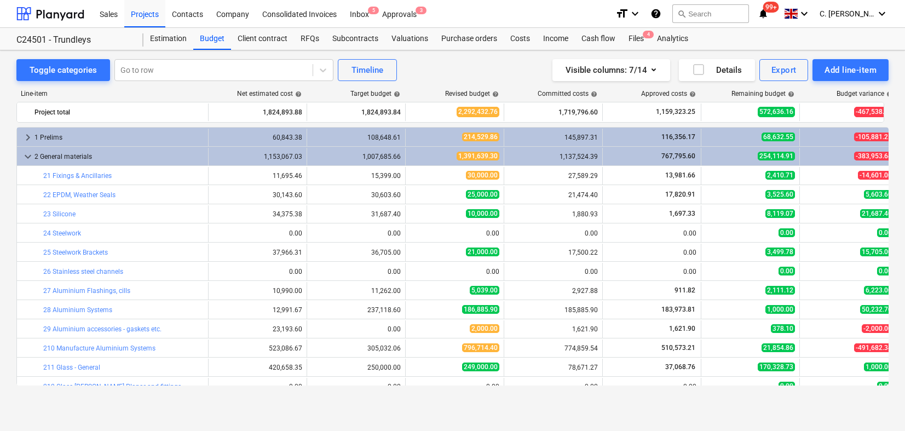 Image resolution: width=905 pixels, height=431 pixels. I want to click on div: Visible columns : 7/14, so click(611, 70).